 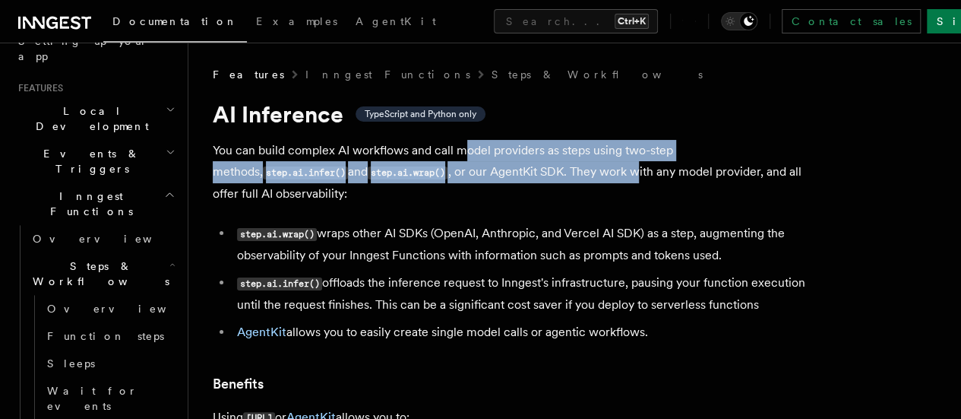 I want to click on a: Function steps, so click(x=109, y=336).